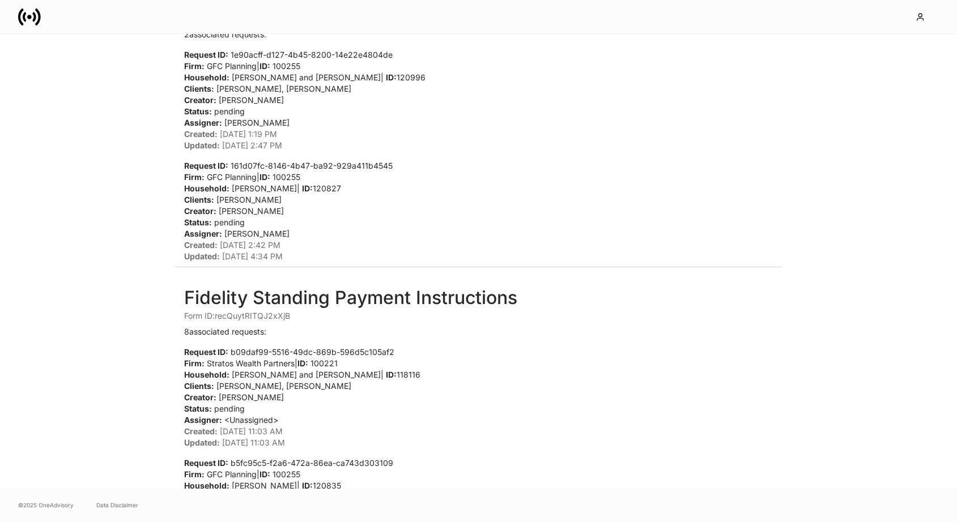  Describe the element at coordinates (117, 505) in the screenshot. I see `a: Data Disclaimer` at that location.